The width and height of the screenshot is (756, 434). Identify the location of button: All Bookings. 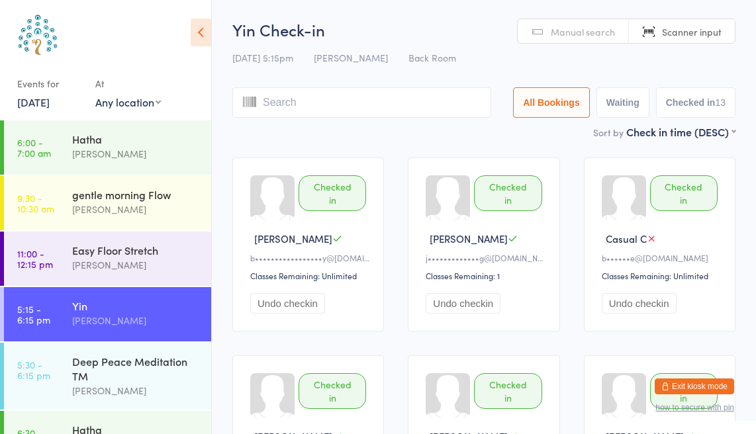
(552, 103).